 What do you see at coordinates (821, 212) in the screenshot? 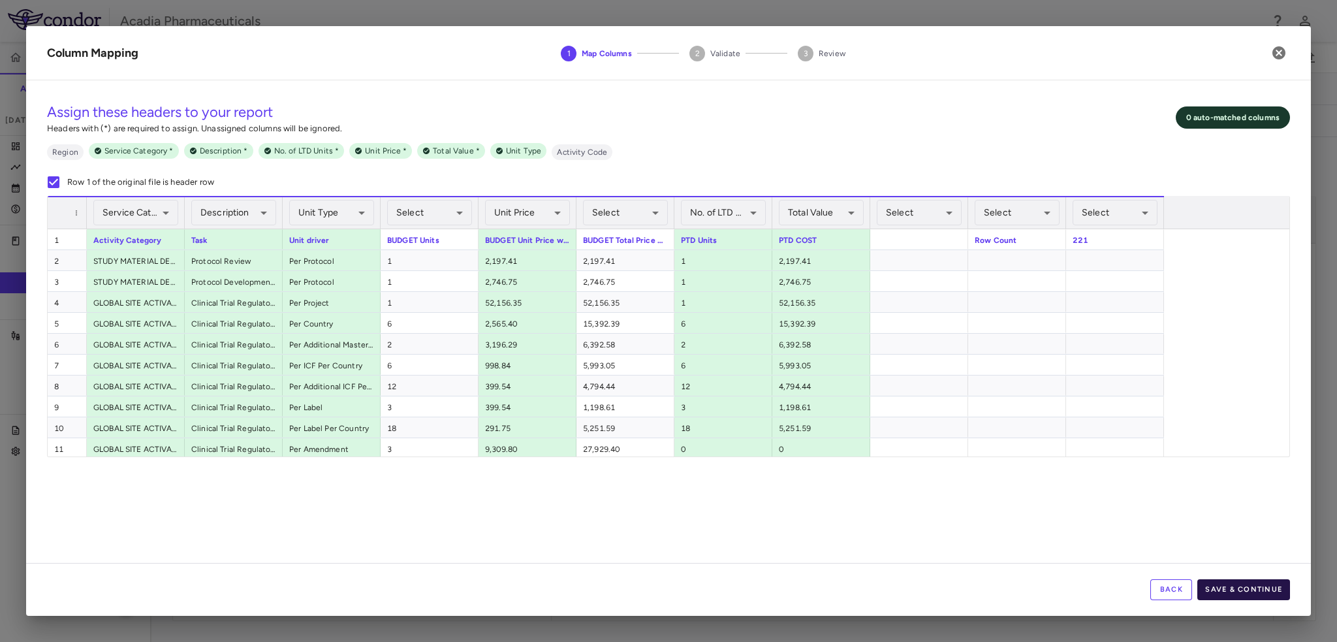
I see `div: Total Value` at bounding box center [821, 212].